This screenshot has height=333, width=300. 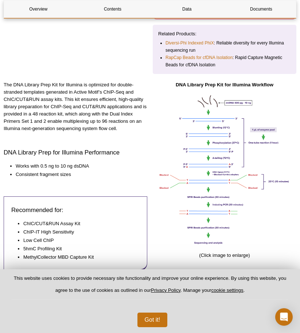 I want to click on li: ChIP-IT High Sensitivity, so click(x=78, y=232).